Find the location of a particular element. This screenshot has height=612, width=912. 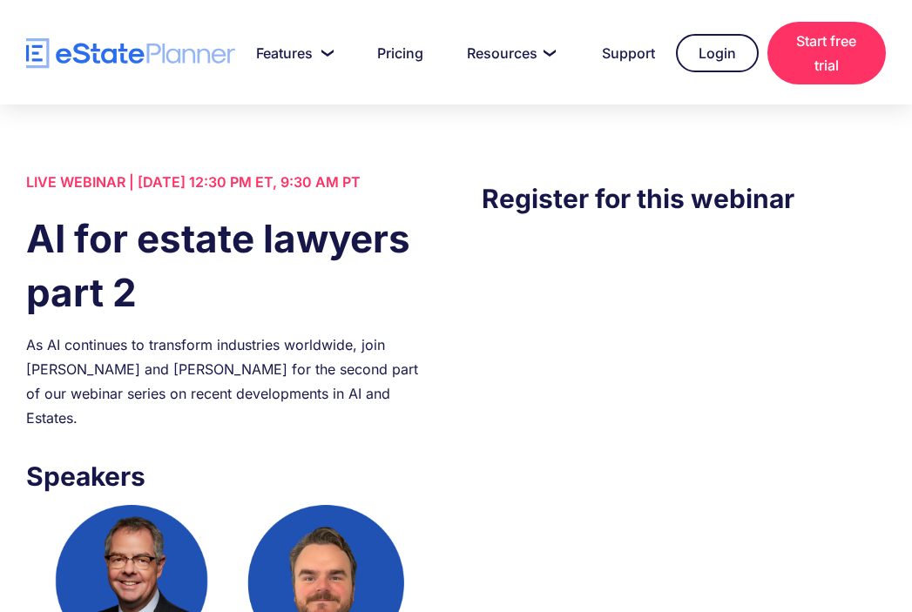

a: Features is located at coordinates (291, 53).